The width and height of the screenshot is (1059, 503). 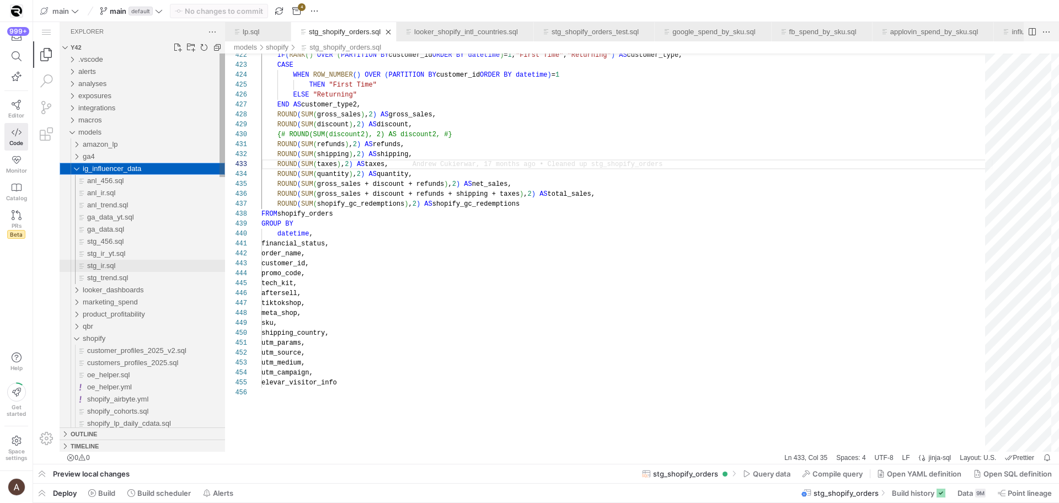 I want to click on span: anl_ir.sql, so click(x=68, y=170).